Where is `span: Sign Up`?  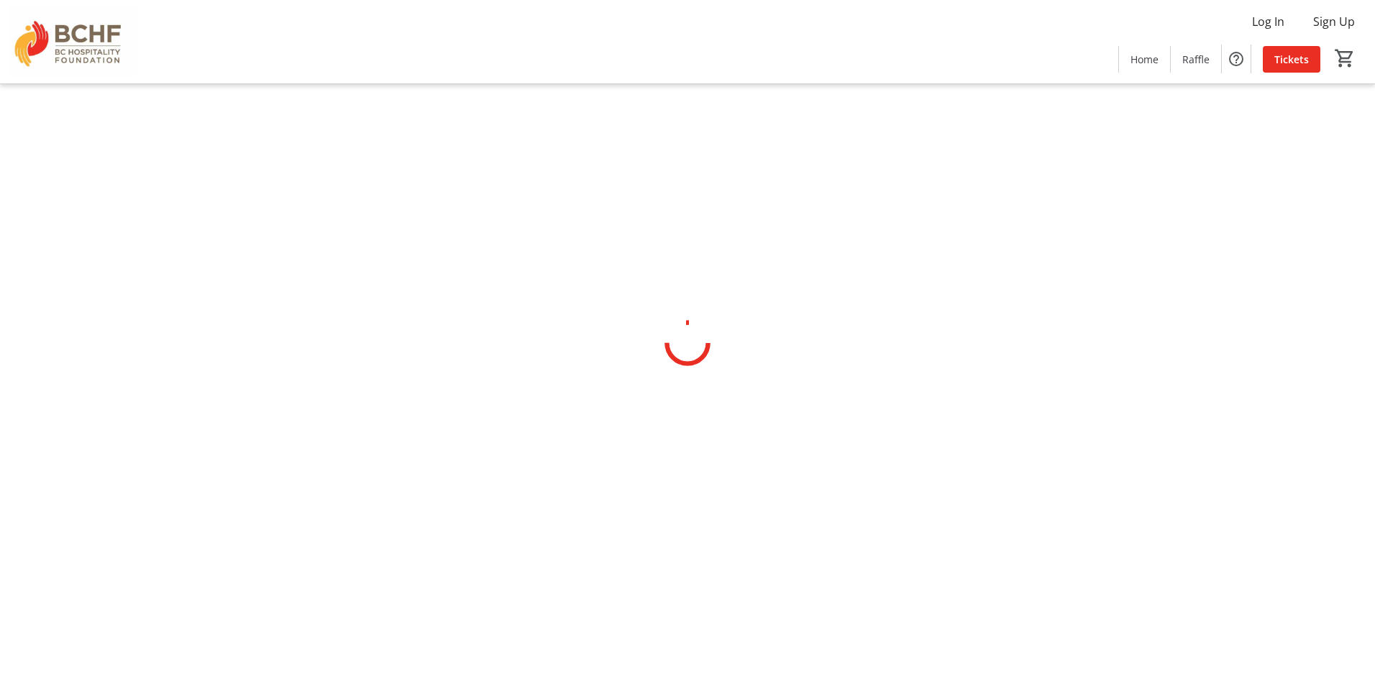
span: Sign Up is located at coordinates (1334, 22).